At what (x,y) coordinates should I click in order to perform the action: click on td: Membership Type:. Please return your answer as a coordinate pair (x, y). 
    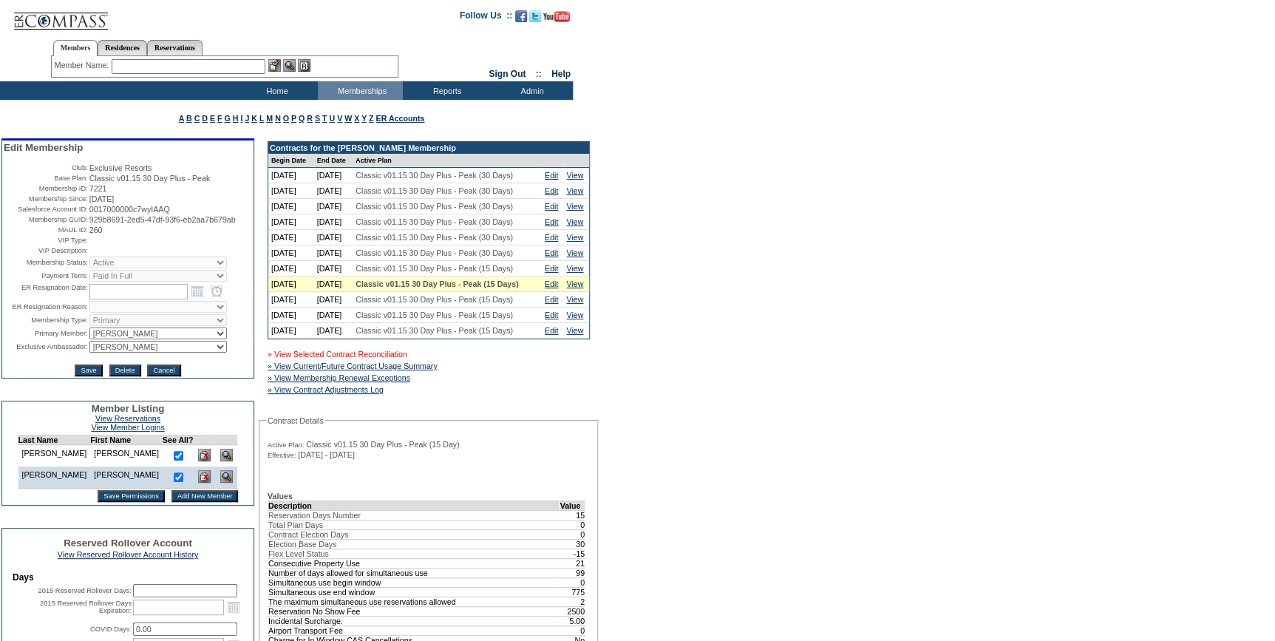
    Looking at the image, I should click on (46, 320).